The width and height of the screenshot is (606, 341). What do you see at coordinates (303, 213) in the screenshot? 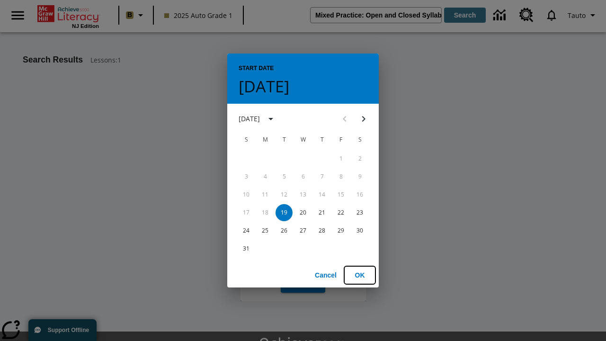
I see `button: 20` at bounding box center [303, 213].